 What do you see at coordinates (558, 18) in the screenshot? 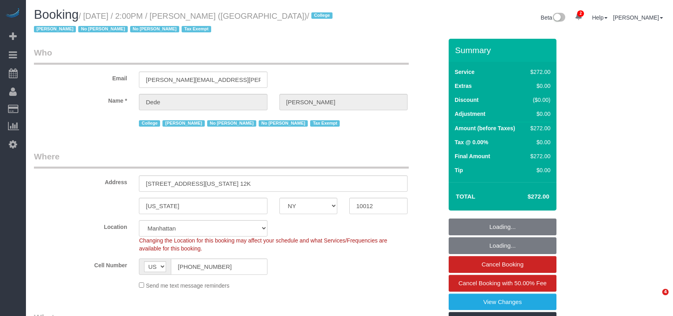
I see `img: New interface` at bounding box center [558, 18].